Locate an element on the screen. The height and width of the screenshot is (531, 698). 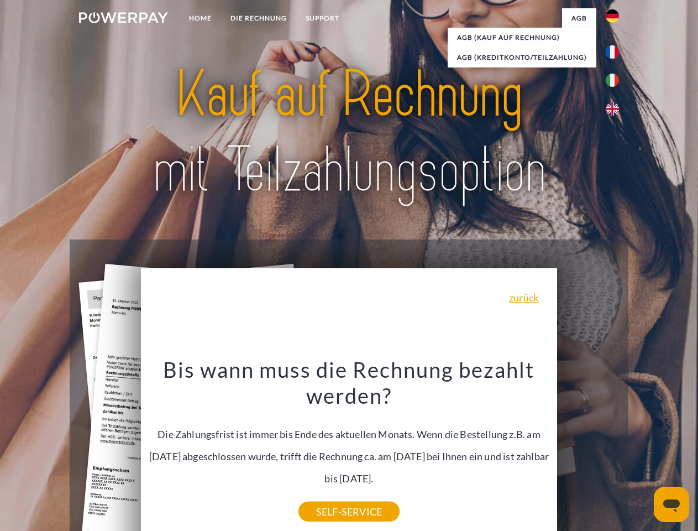
img: fr is located at coordinates (613, 52).